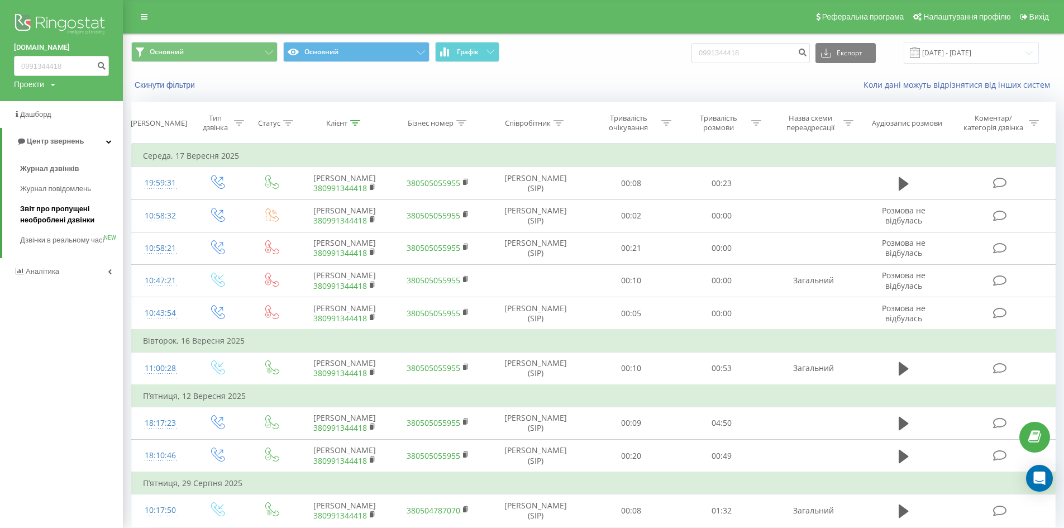 The width and height of the screenshot is (1064, 528). I want to click on div: Аудіозапис розмови, so click(907, 123).